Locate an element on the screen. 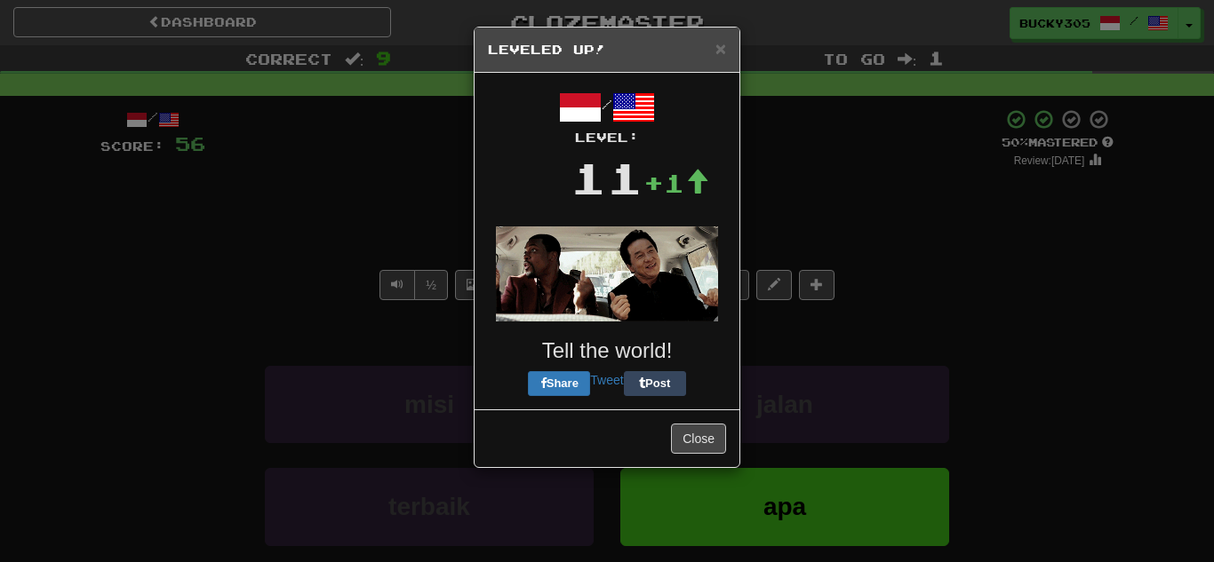  img: jackie-chan-chris-tucker-8e28c945e4edb08076433a56fe7d8633100bcb81acdffdd6d8700cc364528c3e.gif is located at coordinates (607, 274).